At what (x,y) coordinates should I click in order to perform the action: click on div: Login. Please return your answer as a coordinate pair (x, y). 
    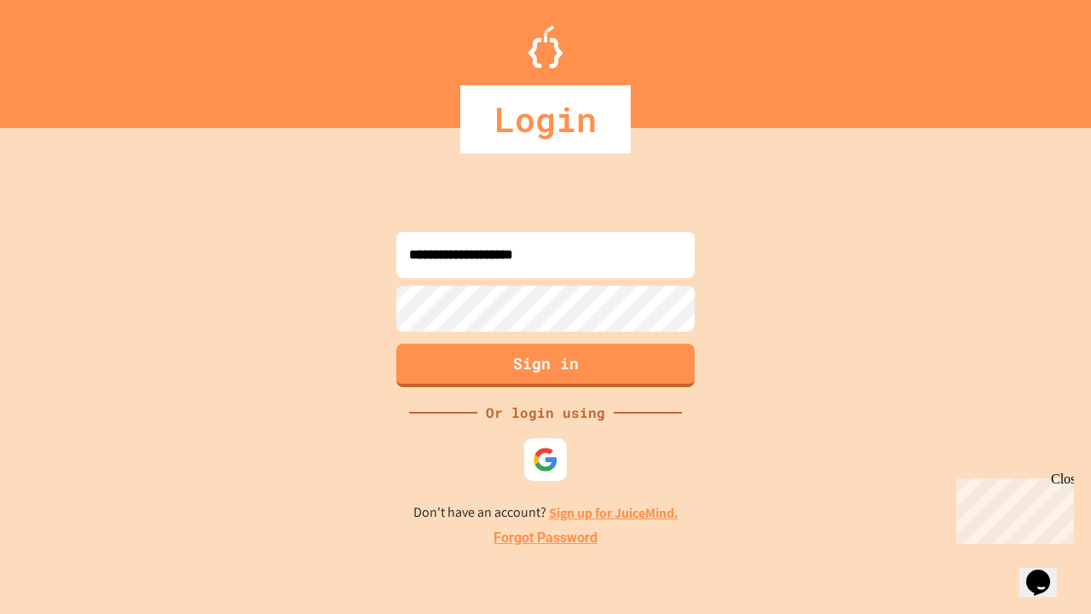
    Looking at the image, I should click on (546, 119).